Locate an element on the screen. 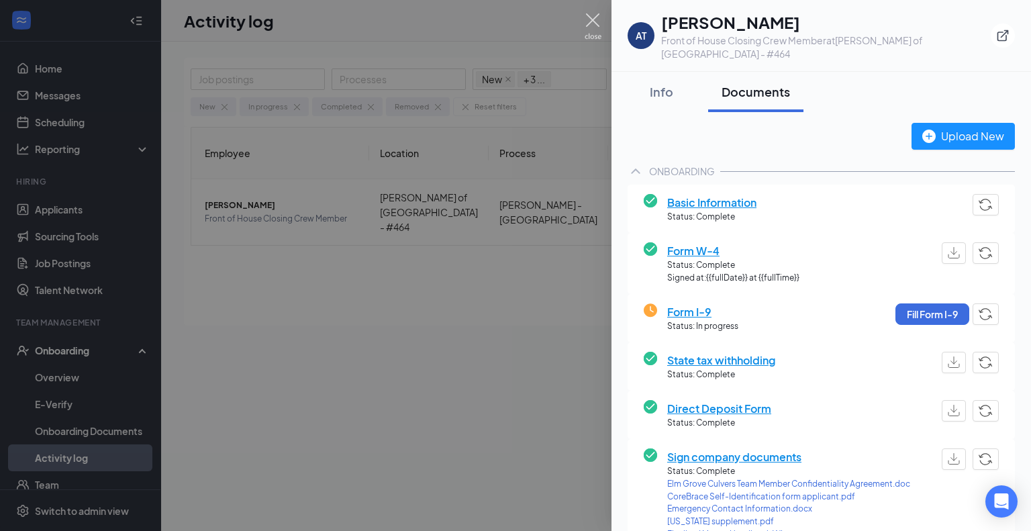  button: Upload New is located at coordinates (964, 136).